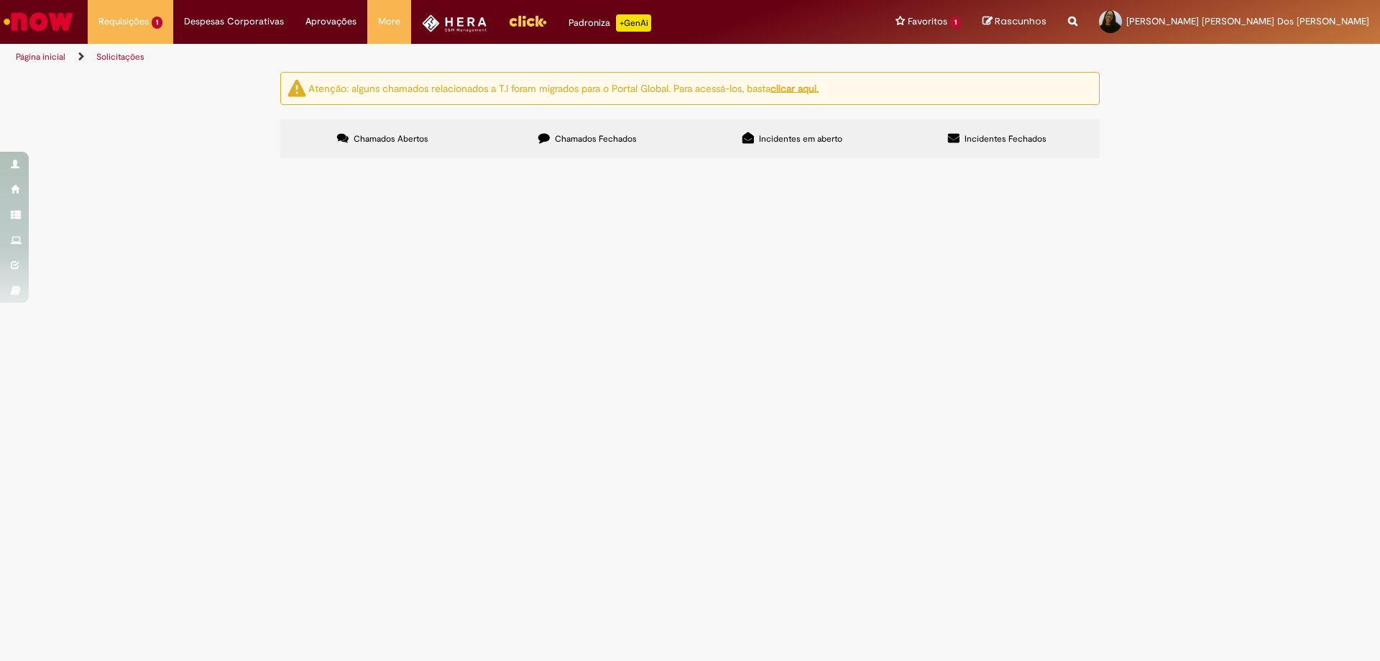 This screenshot has width=1380, height=661. What do you see at coordinates (40, 57) in the screenshot?
I see `a: Página inicial` at bounding box center [40, 57].